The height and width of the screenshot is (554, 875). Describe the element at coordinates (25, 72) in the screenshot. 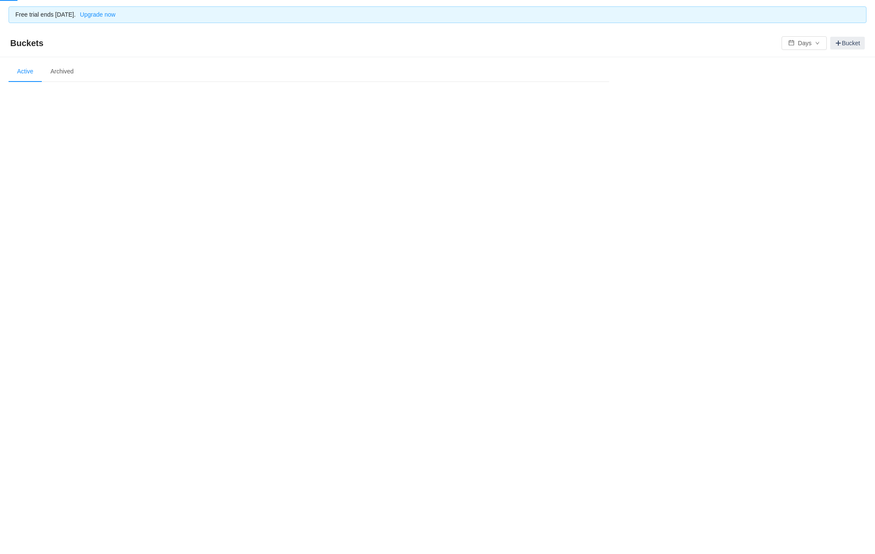

I see `li: Active` at that location.